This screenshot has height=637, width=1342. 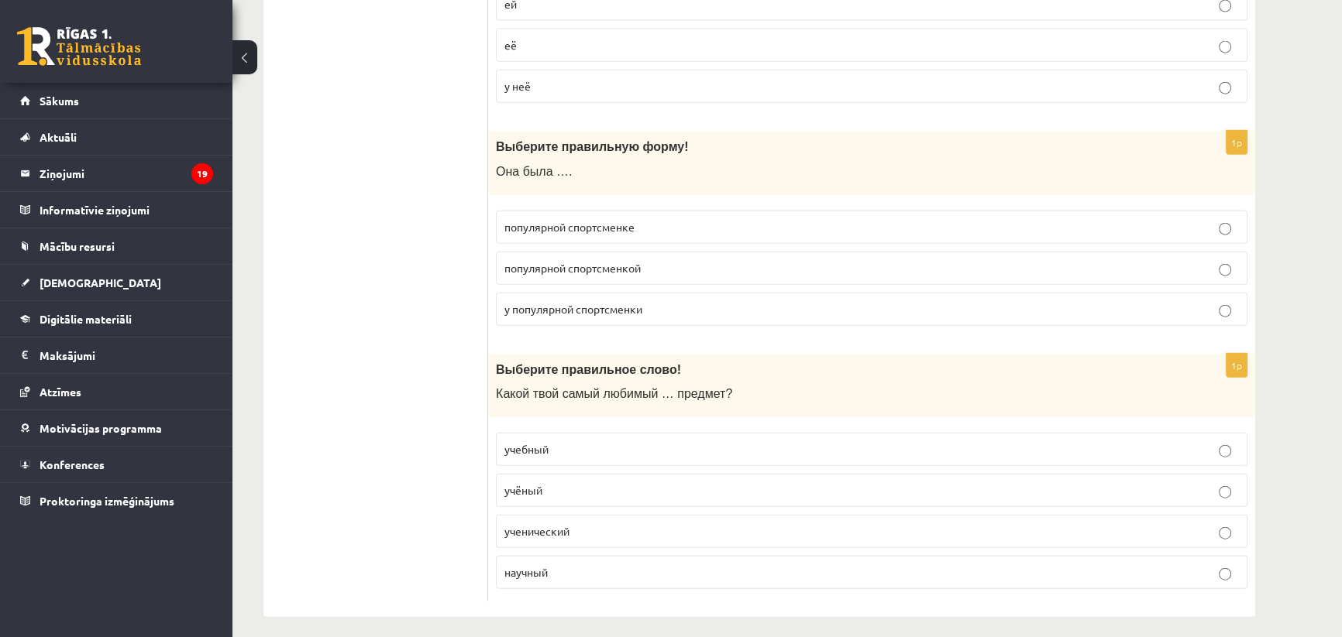 I want to click on legend: Informatīvie ziņojumi, so click(x=126, y=210).